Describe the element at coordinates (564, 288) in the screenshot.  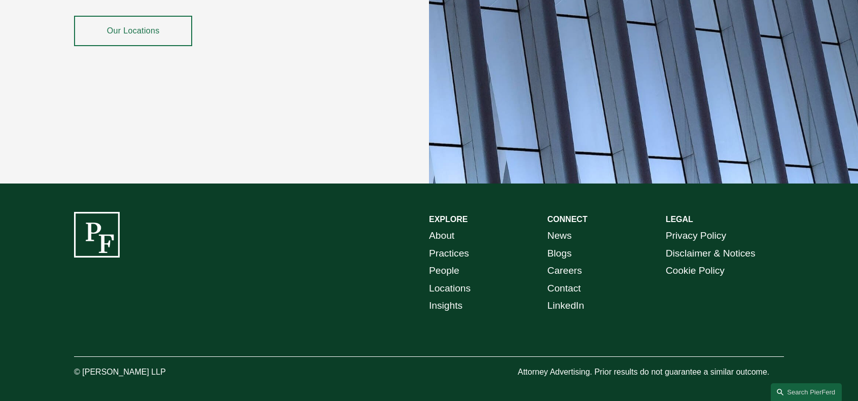
I see `a: Contact` at that location.